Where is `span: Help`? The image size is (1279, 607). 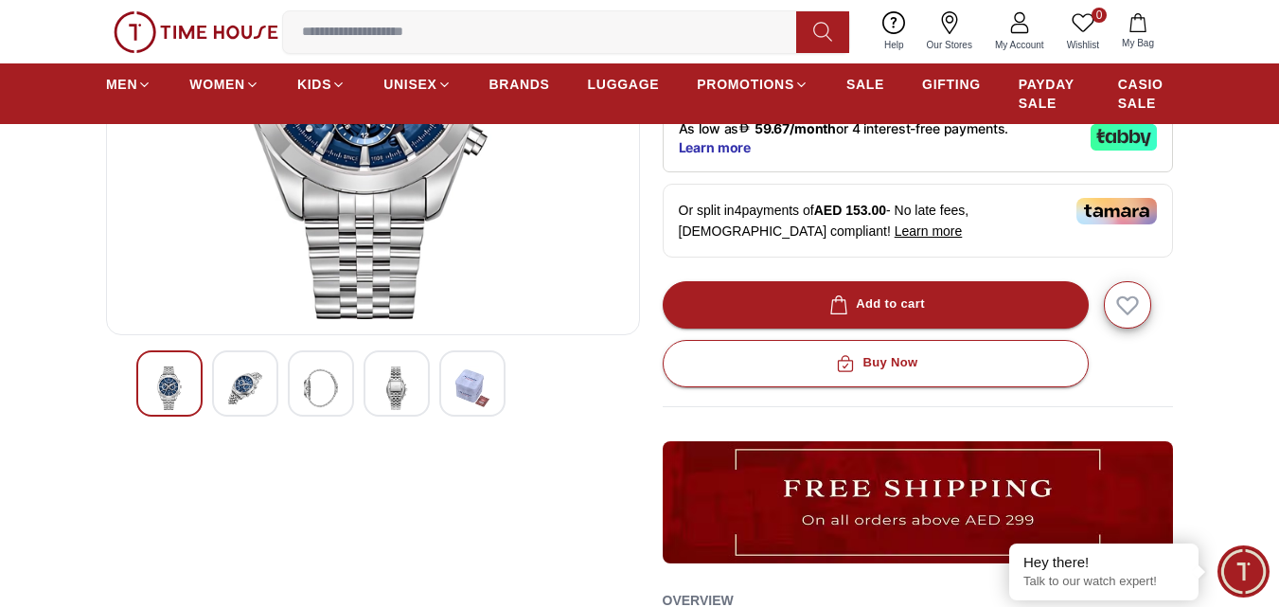
span: Help is located at coordinates (894, 45).